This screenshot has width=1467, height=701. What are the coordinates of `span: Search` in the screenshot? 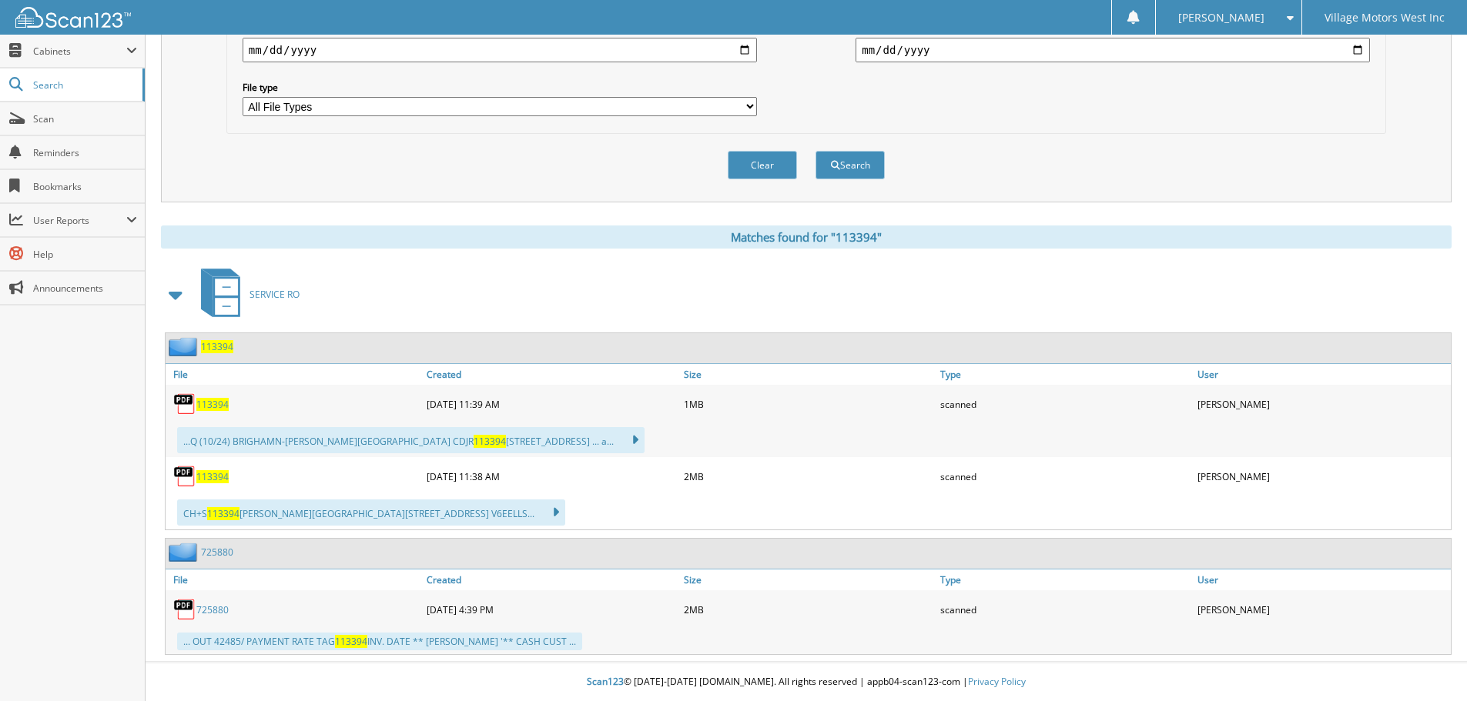 It's located at (84, 85).